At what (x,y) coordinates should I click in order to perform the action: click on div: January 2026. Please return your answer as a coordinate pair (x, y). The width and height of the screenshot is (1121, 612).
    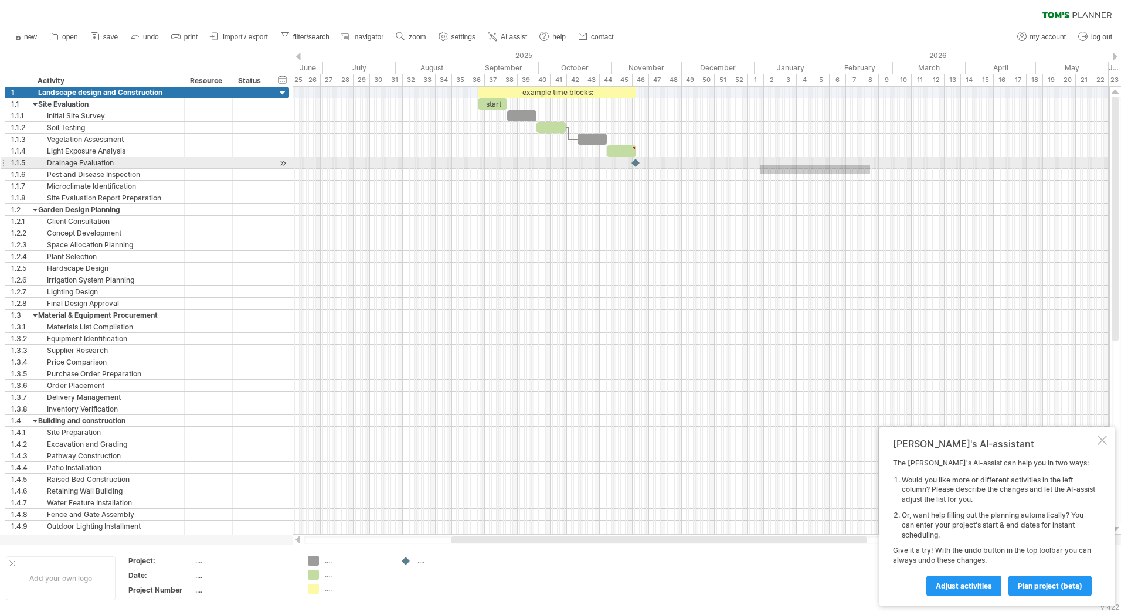
    Looking at the image, I should click on (791, 67).